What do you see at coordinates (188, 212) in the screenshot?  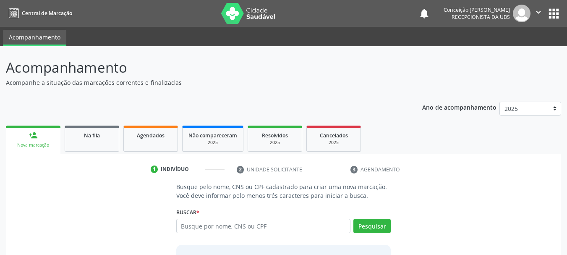 I see `label: Buscar` at bounding box center [188, 212].